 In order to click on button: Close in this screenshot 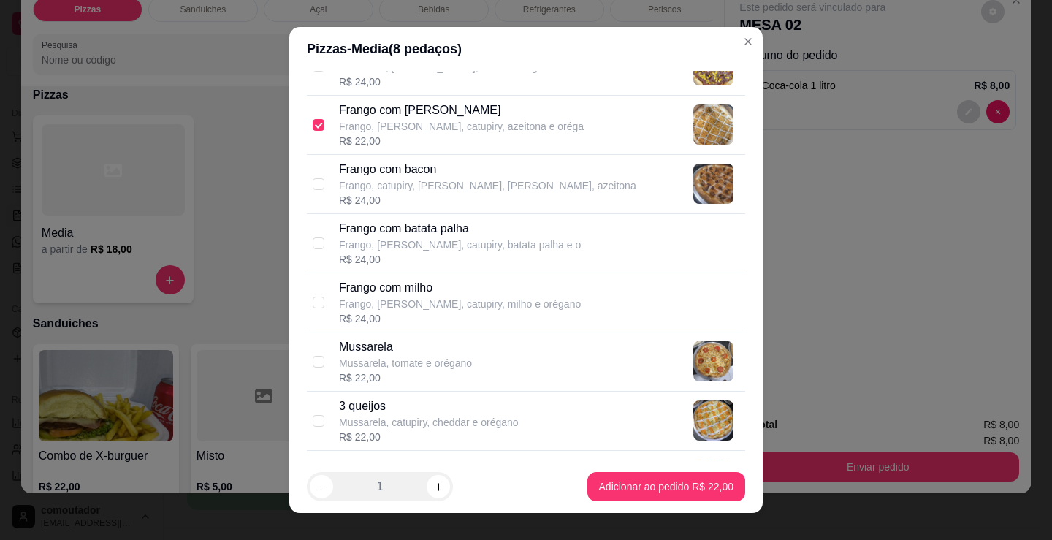, I will do `click(748, 42)`.